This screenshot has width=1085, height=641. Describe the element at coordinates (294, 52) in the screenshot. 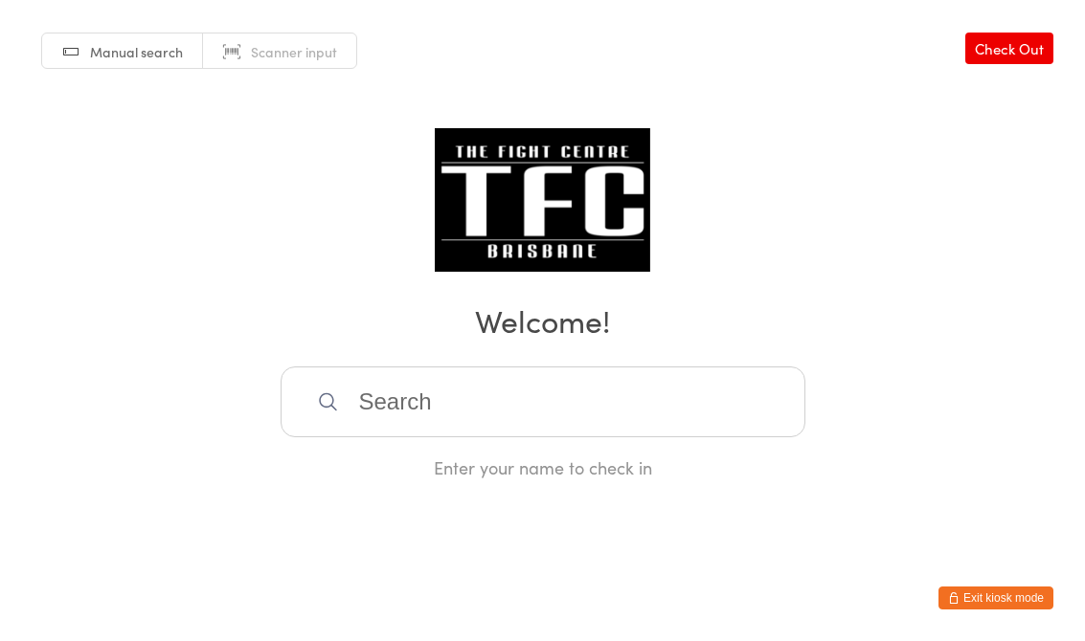

I see `span: Scanner input` at that location.